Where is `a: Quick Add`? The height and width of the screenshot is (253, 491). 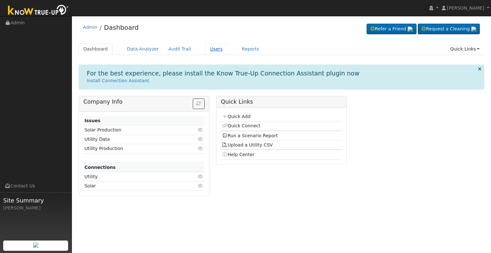
a: Quick Add is located at coordinates (236, 116).